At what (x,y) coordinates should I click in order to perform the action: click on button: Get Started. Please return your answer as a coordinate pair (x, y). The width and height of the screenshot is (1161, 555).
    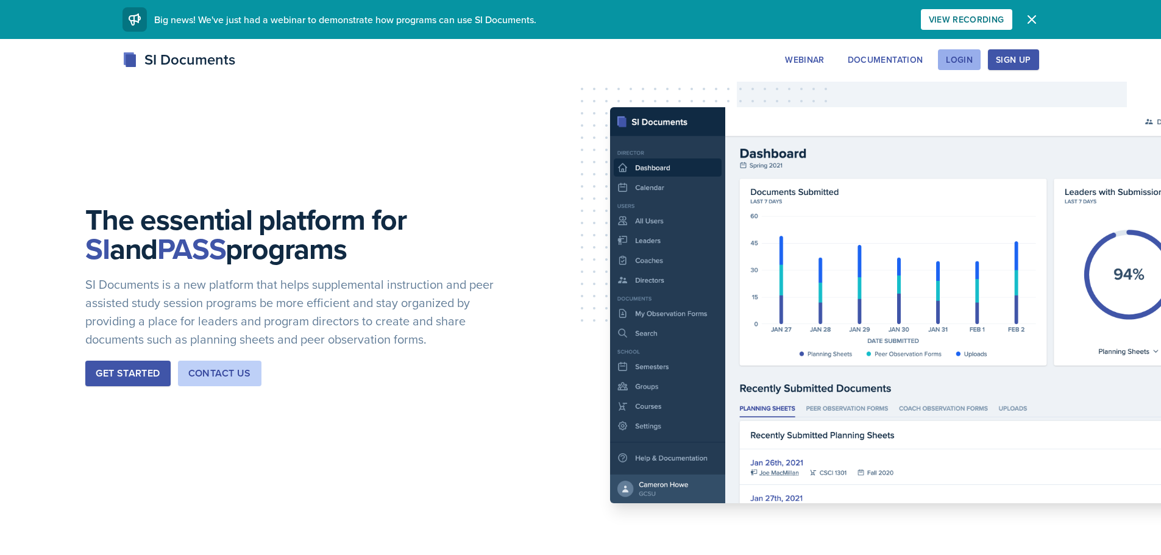
    Looking at the image, I should click on (127, 374).